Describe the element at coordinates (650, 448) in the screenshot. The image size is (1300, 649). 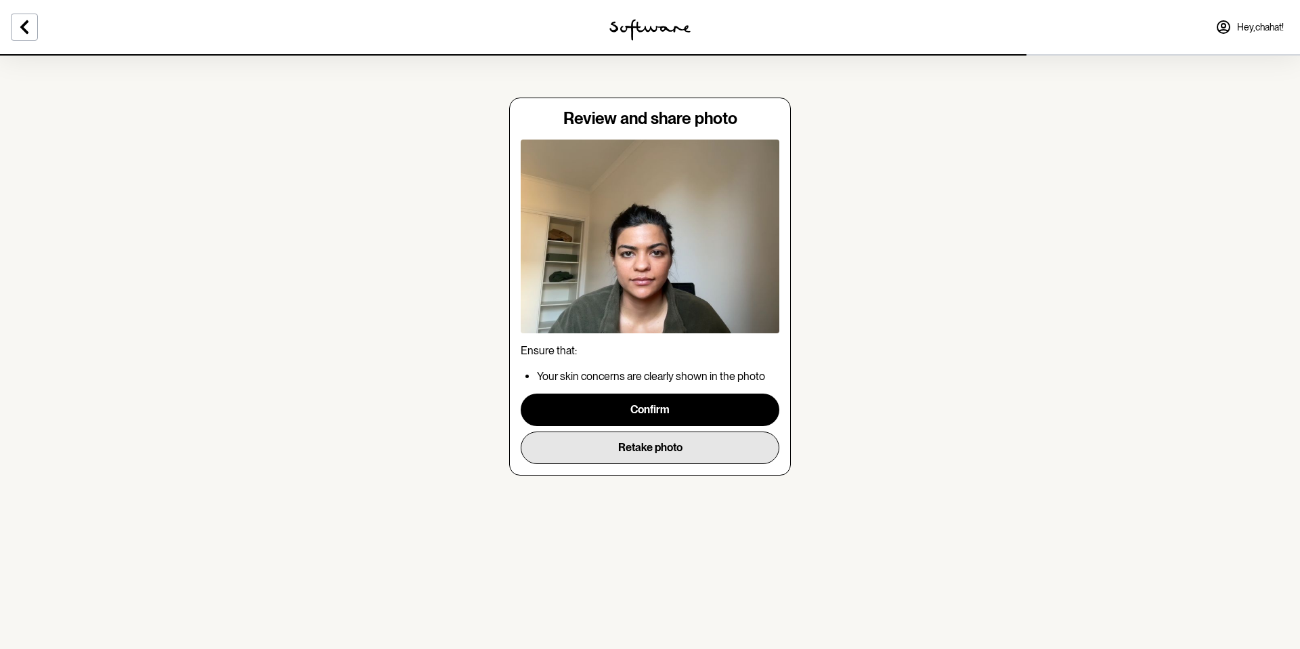
I see `button: Retake photo` at that location.